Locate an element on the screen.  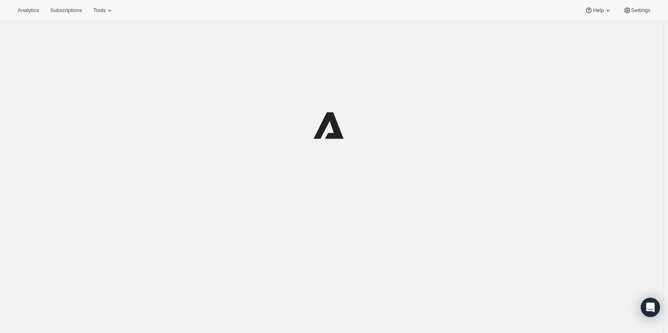
span: Help is located at coordinates (598, 10).